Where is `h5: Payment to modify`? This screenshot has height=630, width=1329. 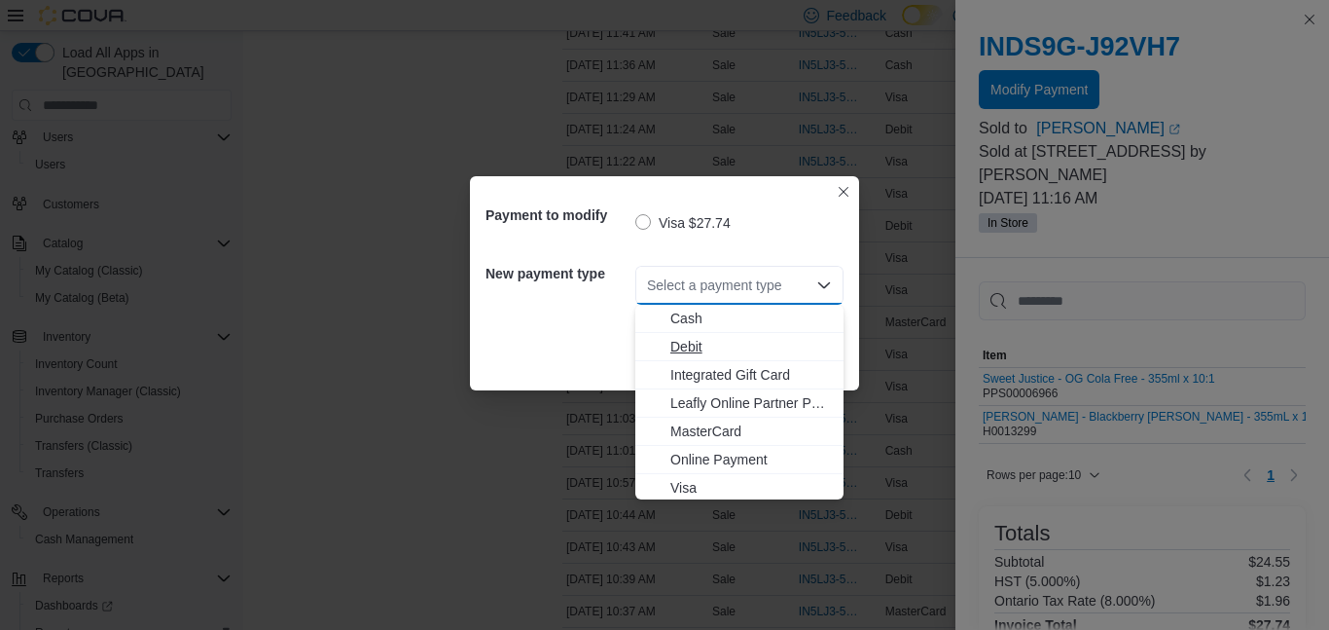 h5: Payment to modify is located at coordinates (558, 215).